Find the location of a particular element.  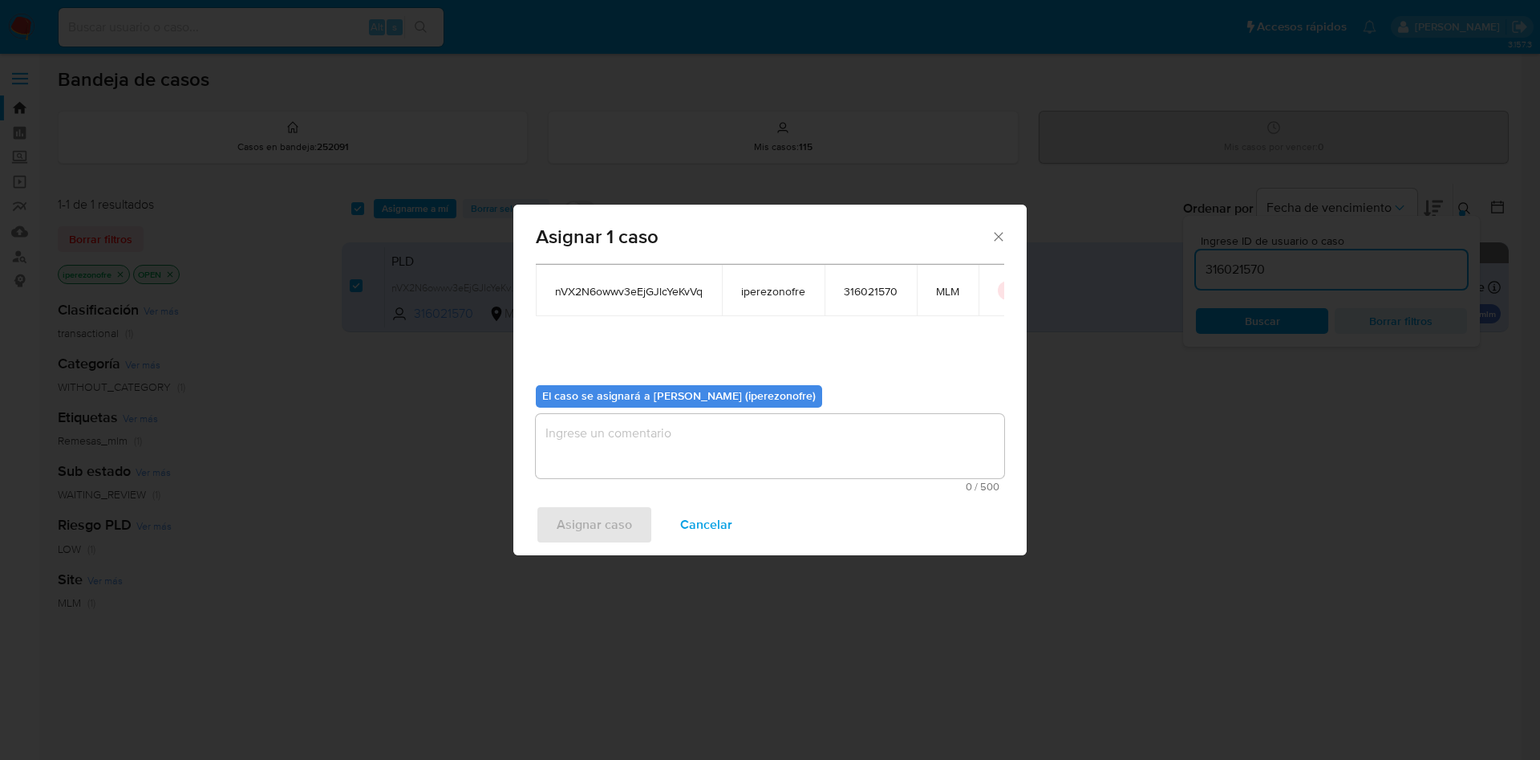

button: icon-button is located at coordinates (1007, 290).